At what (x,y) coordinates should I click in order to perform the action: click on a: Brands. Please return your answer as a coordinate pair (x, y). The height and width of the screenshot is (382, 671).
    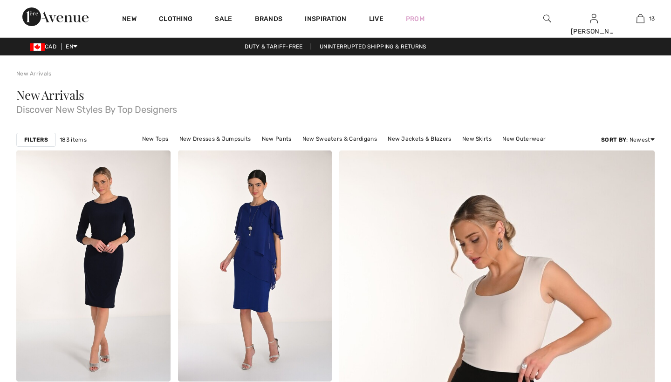
    Looking at the image, I should click on (269, 20).